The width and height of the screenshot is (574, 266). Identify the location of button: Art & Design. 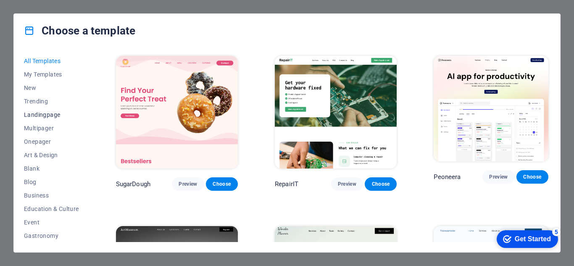
(51, 155).